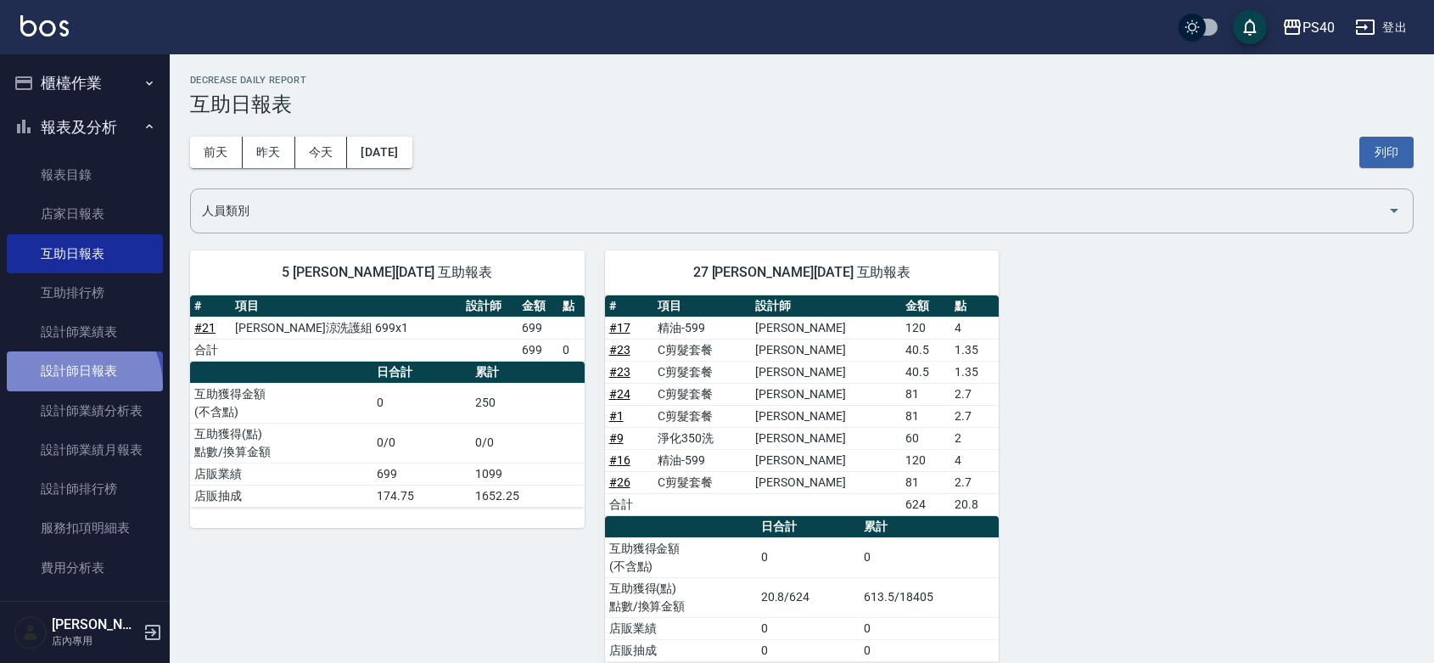 The height and width of the screenshot is (663, 1434). What do you see at coordinates (281, 442) in the screenshot?
I see `td: 互助獲得(點) 點數/換算金額` at bounding box center [281, 442].